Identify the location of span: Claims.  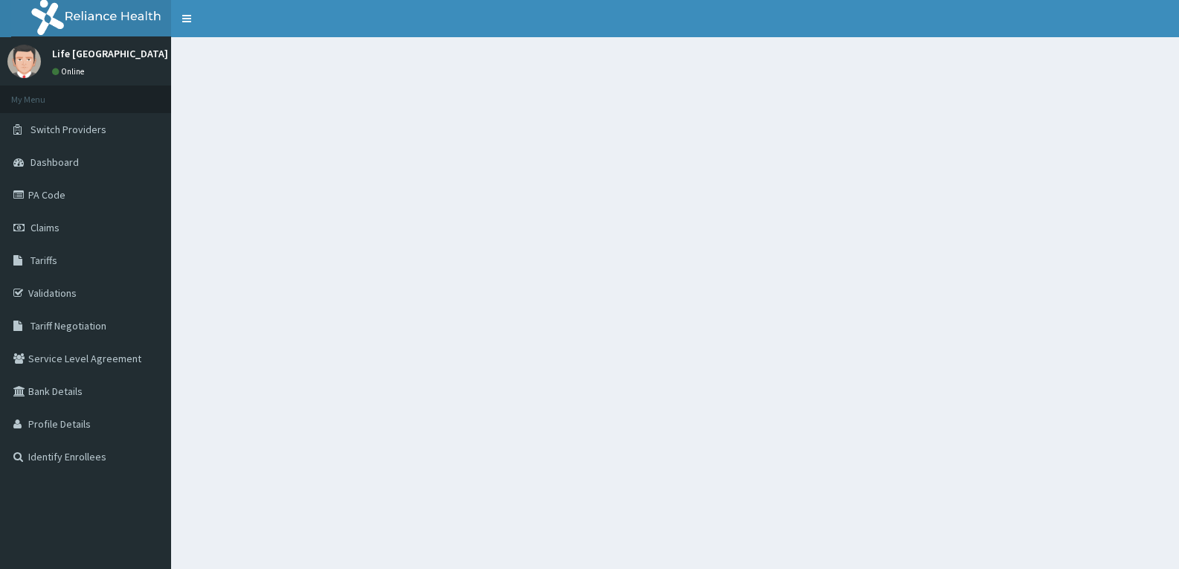
(45, 228).